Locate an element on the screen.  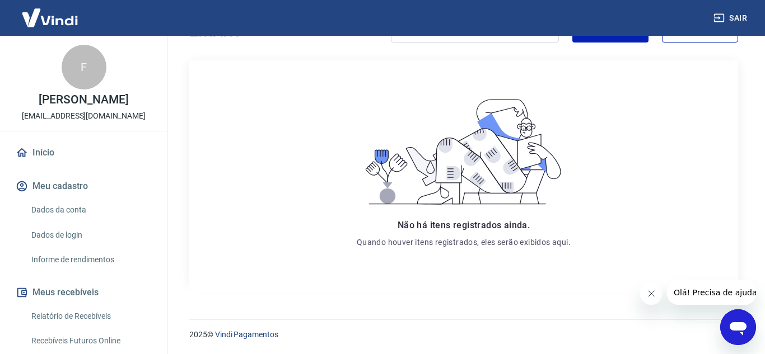
span: Olá! Precisa de ajuda? is located at coordinates (50, 12).